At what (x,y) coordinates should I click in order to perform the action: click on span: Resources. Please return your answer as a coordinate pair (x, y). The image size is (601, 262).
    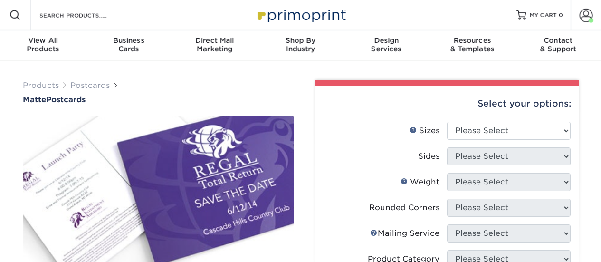
    Looking at the image, I should click on (472, 40).